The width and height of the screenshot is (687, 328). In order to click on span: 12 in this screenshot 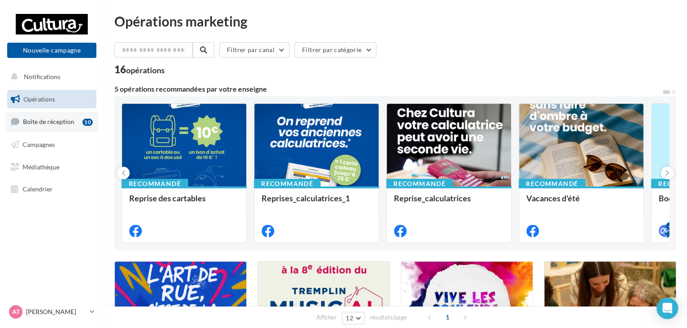, I will do `click(349, 319)`.